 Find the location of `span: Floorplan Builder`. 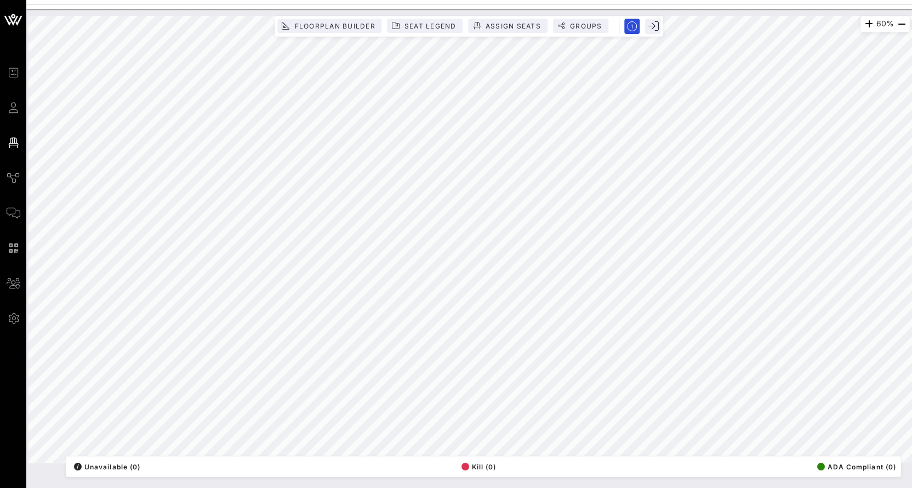

span: Floorplan Builder is located at coordinates (334, 26).